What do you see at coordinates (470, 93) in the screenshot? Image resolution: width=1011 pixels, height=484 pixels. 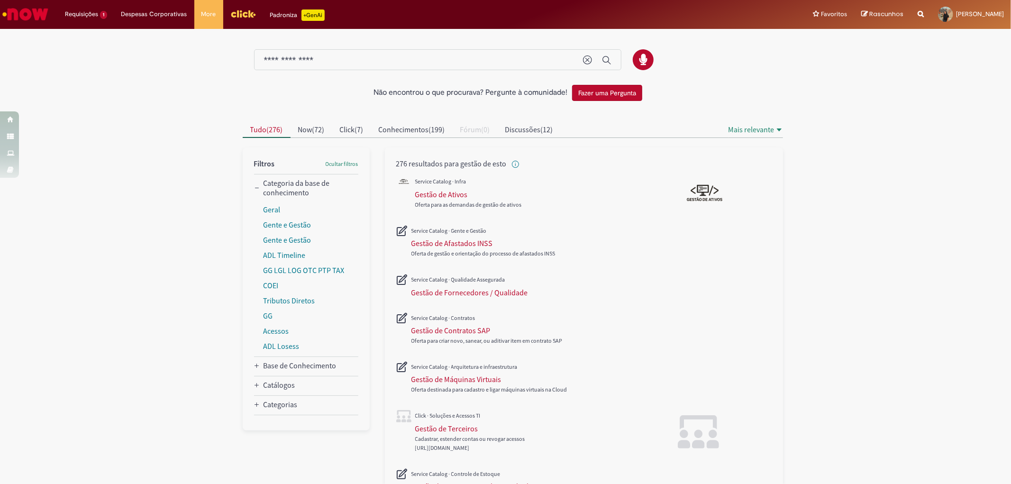 I see `h2: Não encontrou o que procurava? Pergunte à comunidade!` at bounding box center [470, 93].